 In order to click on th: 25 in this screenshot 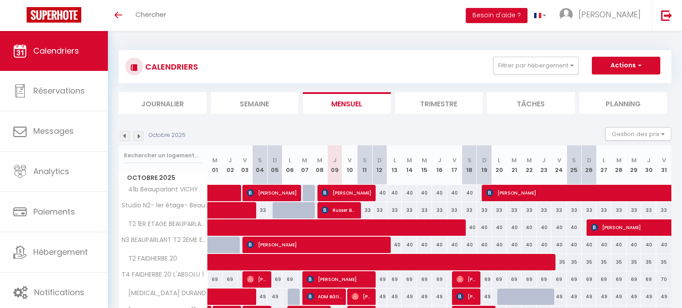, I will do `click(574, 165)`.